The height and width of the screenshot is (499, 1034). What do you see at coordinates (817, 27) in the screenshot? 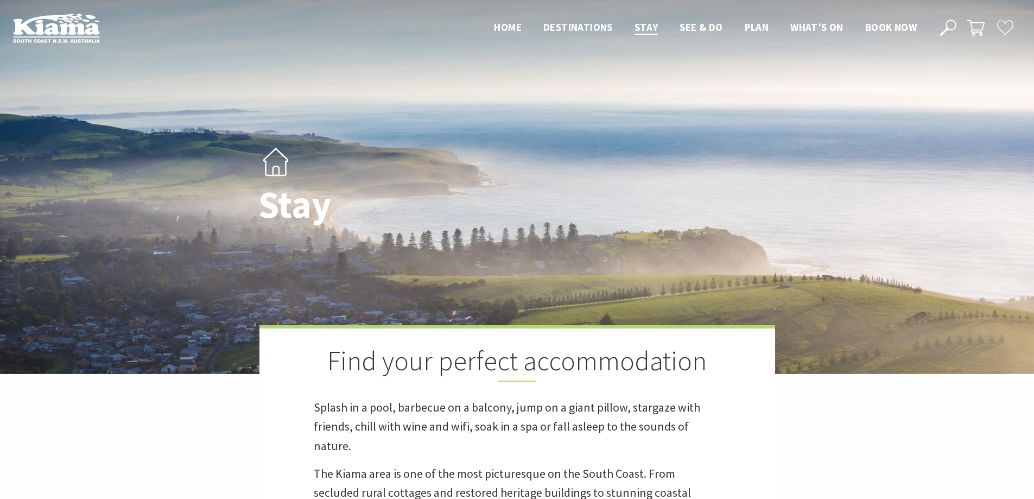
I see `span: What’s On` at bounding box center [817, 27].